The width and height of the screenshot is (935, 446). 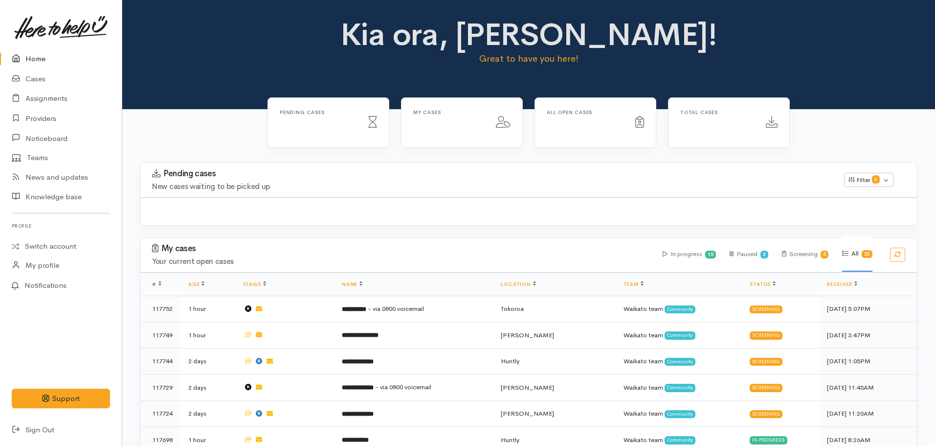 What do you see at coordinates (160, 309) in the screenshot?
I see `td: 117752` at bounding box center [160, 309].